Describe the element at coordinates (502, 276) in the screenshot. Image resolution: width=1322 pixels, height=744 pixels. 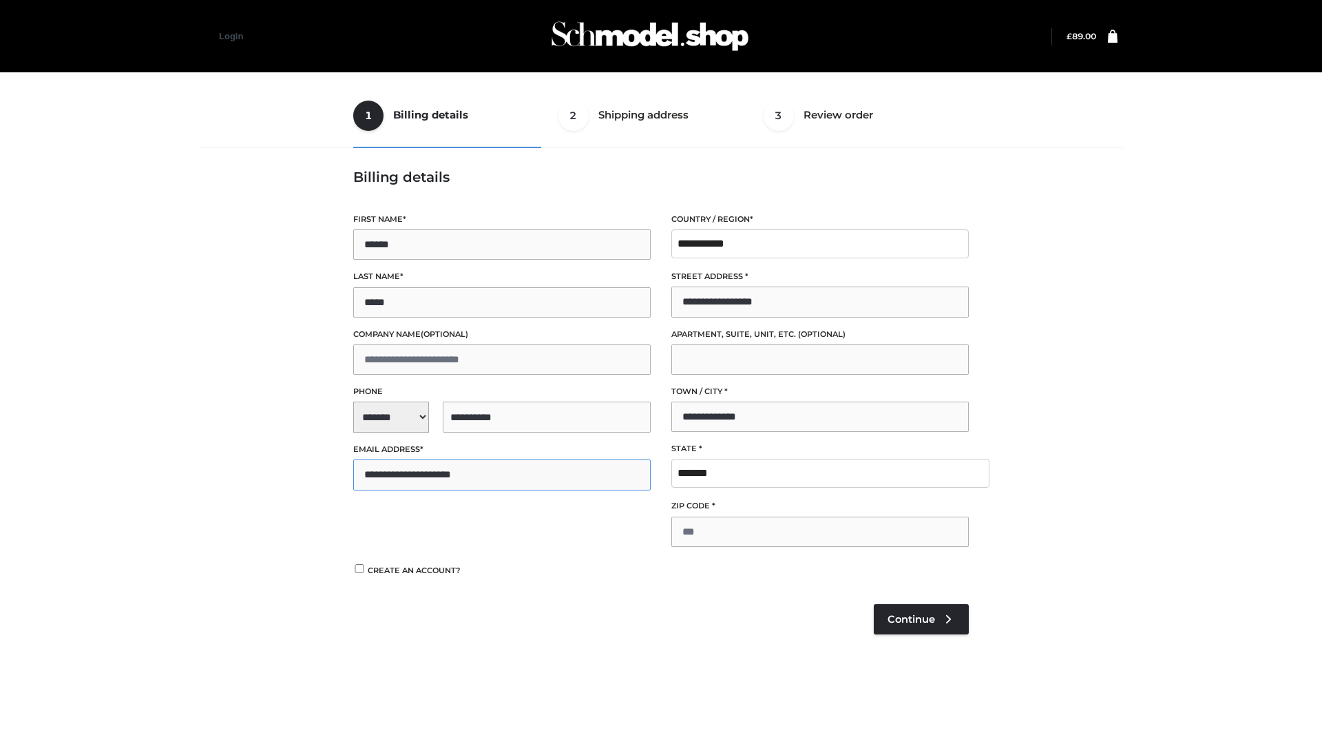
I see `label: Last name` at that location.